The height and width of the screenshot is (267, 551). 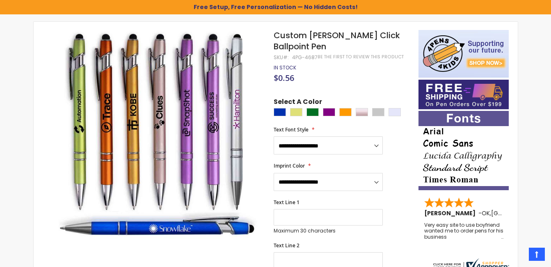 What do you see at coordinates (464, 94) in the screenshot?
I see `img: Free shipping on orders over $199` at bounding box center [464, 94].